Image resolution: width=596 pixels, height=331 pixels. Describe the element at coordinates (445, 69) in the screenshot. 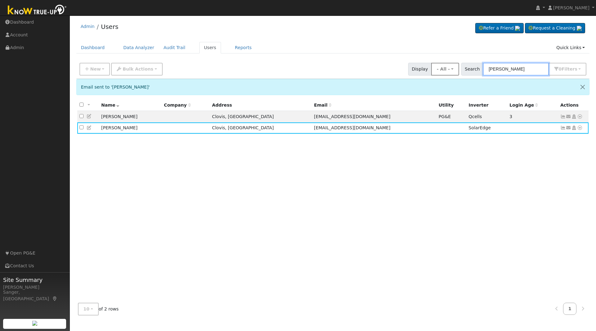

I see `button: - All -` at that location.